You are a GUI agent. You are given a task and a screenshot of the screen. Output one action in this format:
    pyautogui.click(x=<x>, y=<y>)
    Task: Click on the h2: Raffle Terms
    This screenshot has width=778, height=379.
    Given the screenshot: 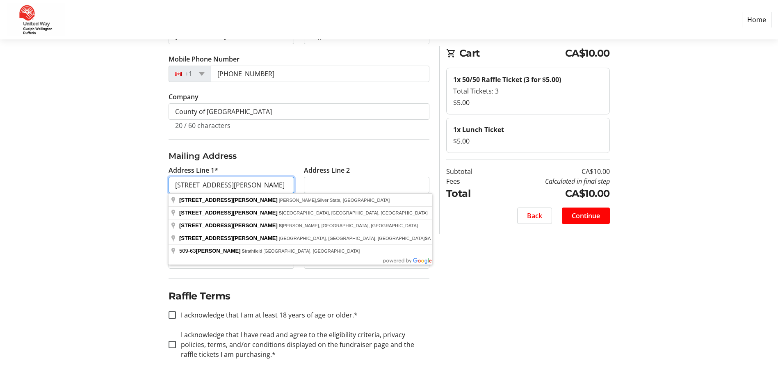 What is the action you would take?
    pyautogui.click(x=299, y=296)
    